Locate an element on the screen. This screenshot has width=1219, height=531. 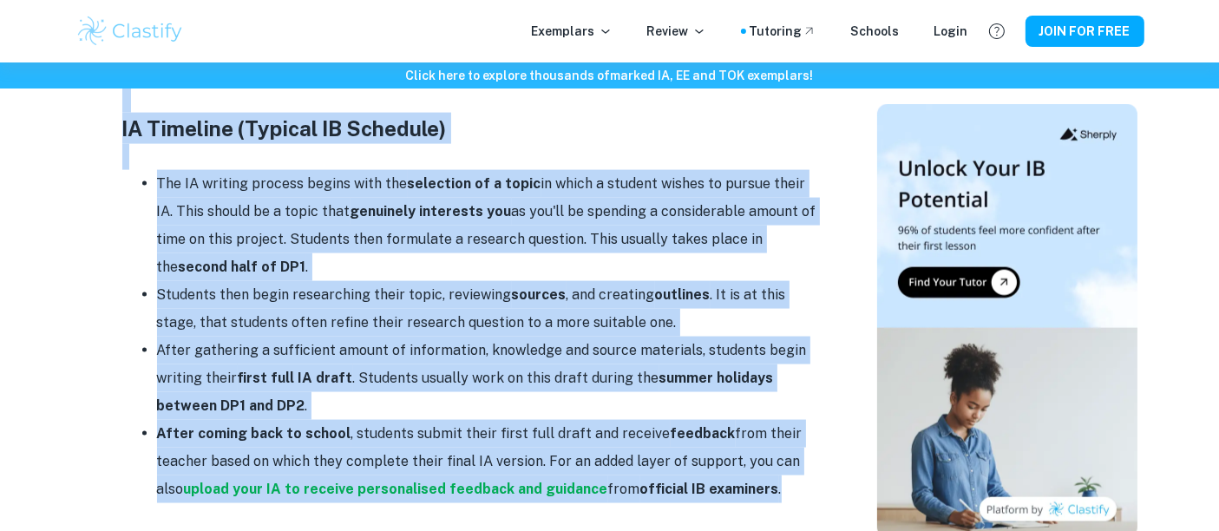
a: Login is located at coordinates (951, 31).